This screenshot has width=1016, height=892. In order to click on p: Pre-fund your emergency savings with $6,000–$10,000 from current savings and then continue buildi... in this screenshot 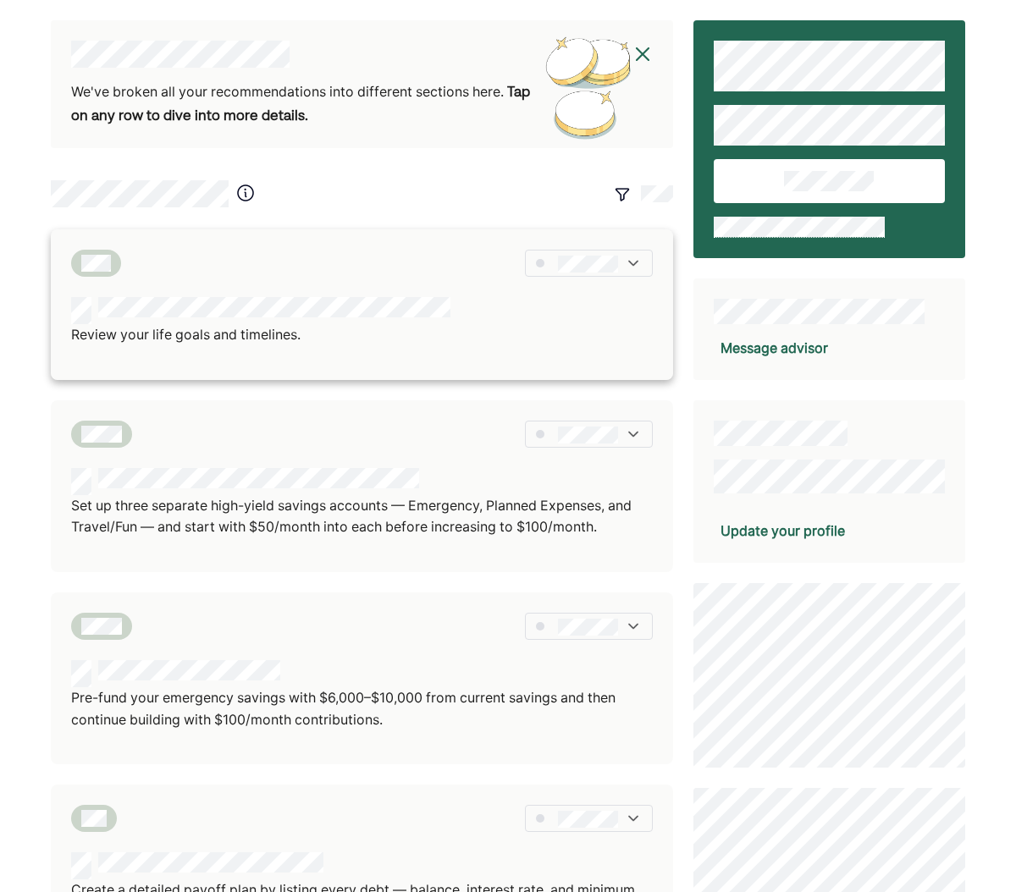, I will do `click(361, 708)`.